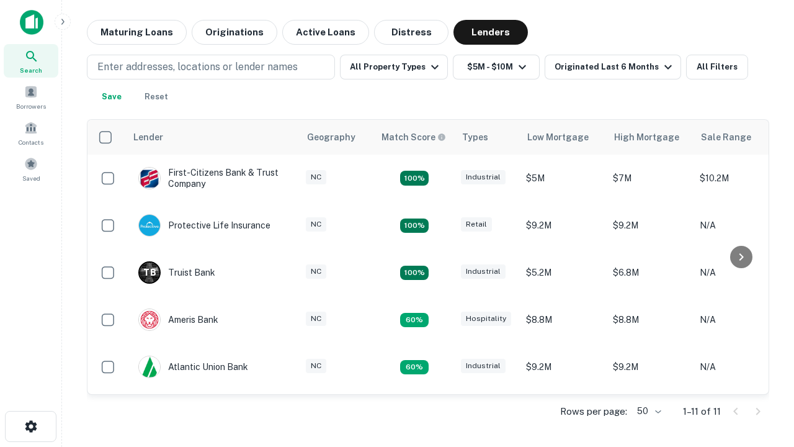 This screenshot has height=447, width=794. Describe the element at coordinates (496, 67) in the screenshot. I see `button: $5M - $10M` at that location.